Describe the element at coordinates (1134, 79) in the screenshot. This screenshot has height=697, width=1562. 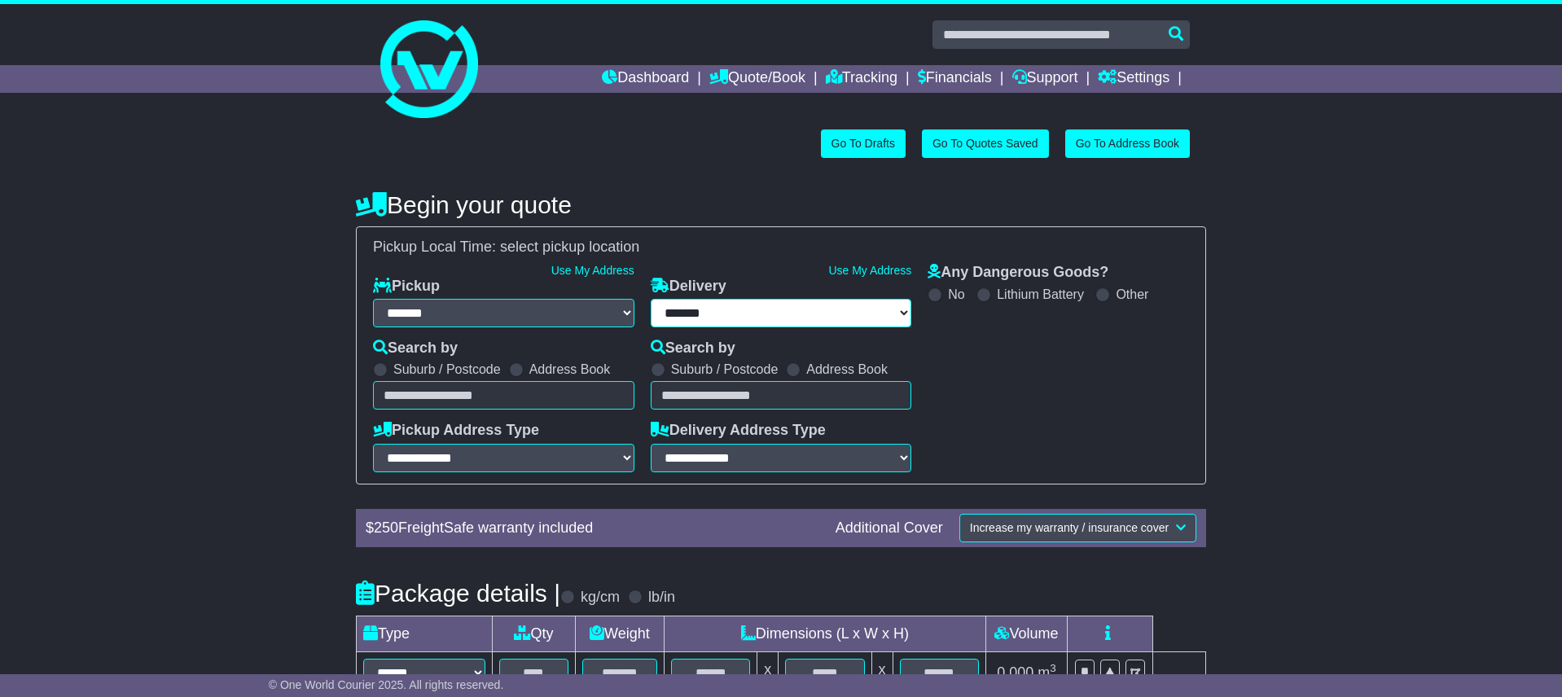
I see `a: Settings` at that location.